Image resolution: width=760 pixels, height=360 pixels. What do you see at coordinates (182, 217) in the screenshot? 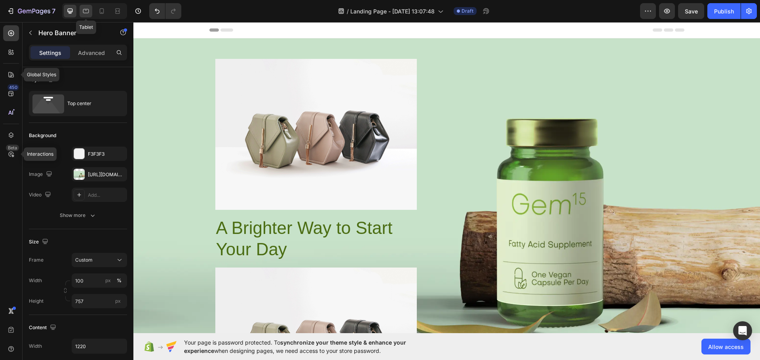
I see `h1: A Brighter Way to Start Your Day` at bounding box center [182, 217].